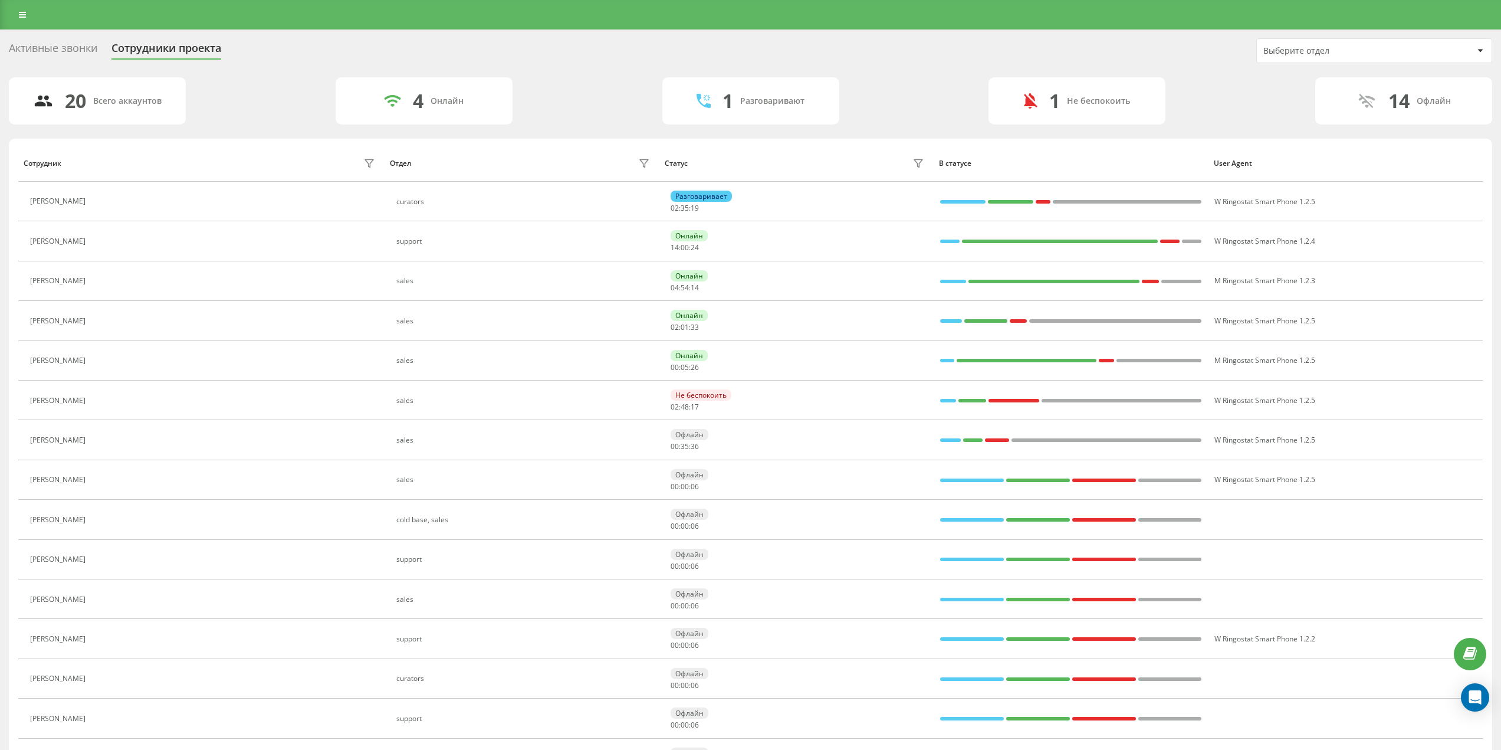 The height and width of the screenshot is (750, 1501). What do you see at coordinates (1334, 51) in the screenshot?
I see `div: Выберите отдел` at bounding box center [1334, 51].